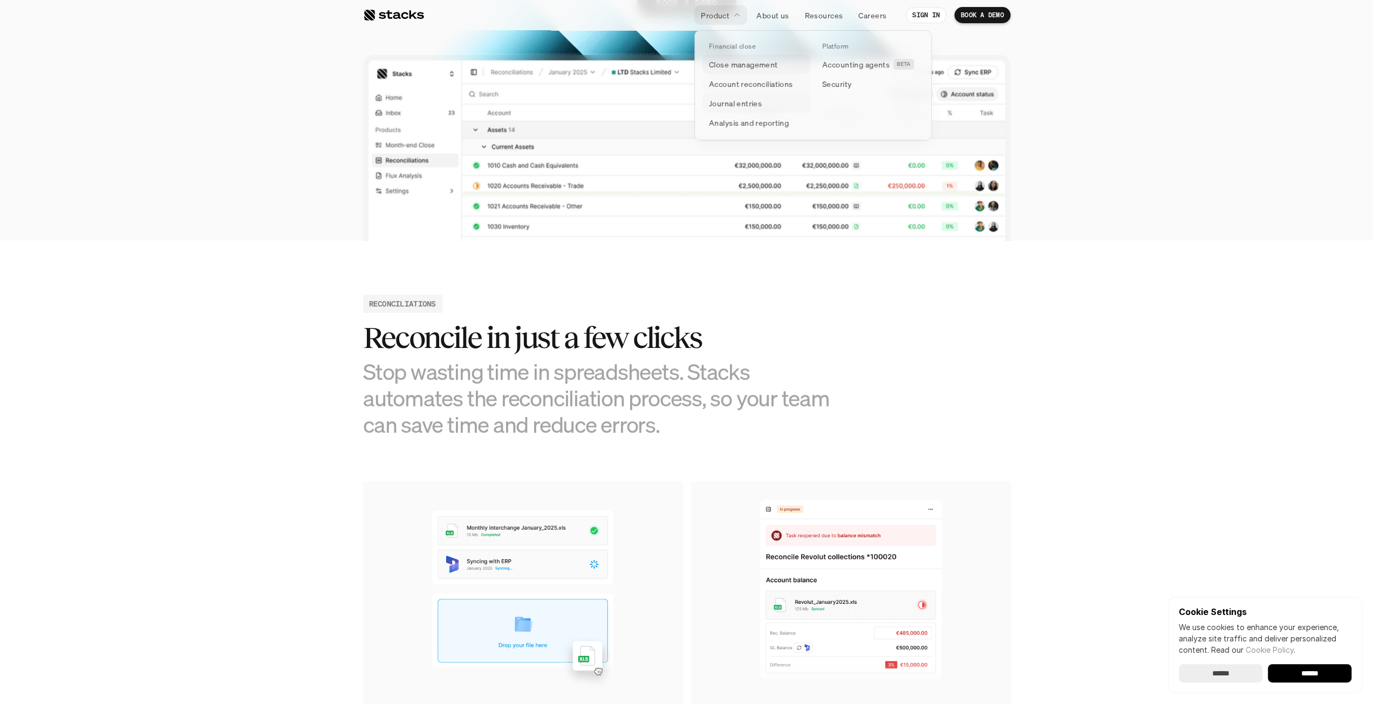 The width and height of the screenshot is (1373, 704). Describe the element at coordinates (715, 15) in the screenshot. I see `p: Product` at that location.